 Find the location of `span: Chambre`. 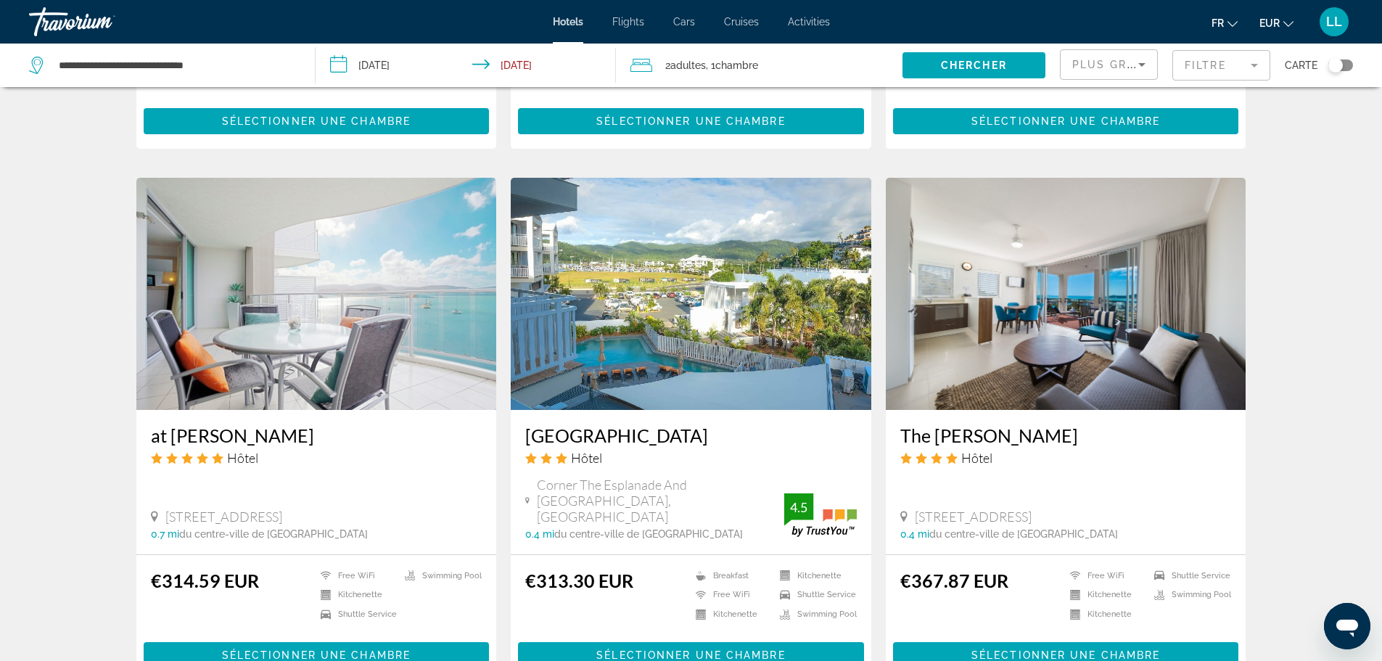

span: Chambre is located at coordinates (736, 65).